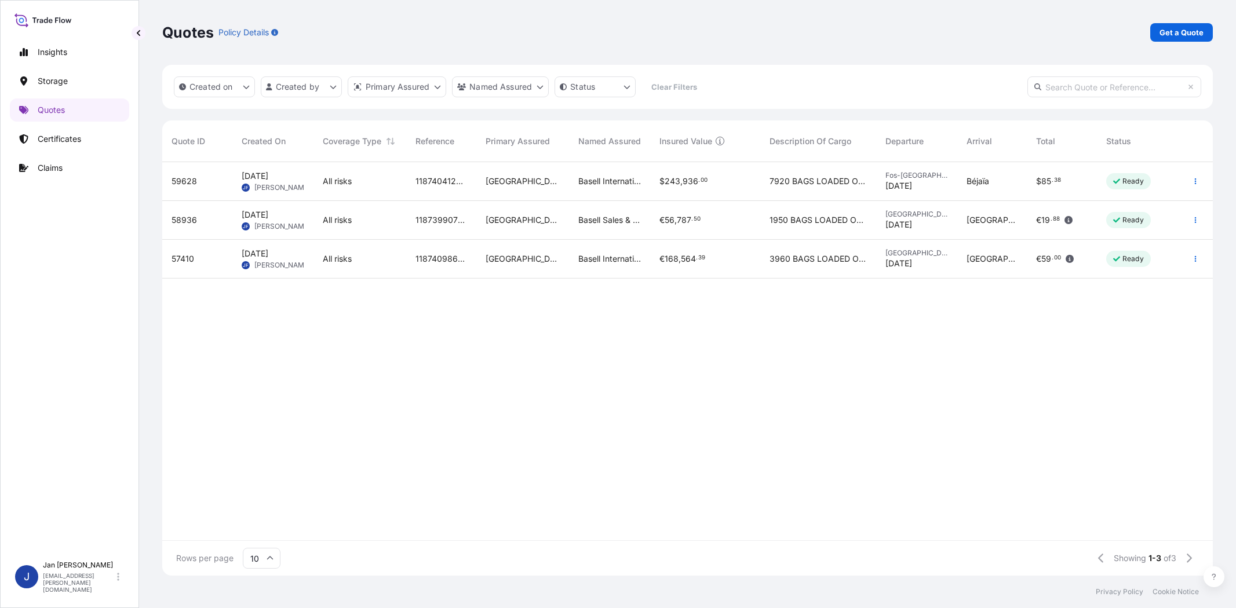  What do you see at coordinates (688, 259) in the screenshot?
I see `span: 564` at bounding box center [688, 259].